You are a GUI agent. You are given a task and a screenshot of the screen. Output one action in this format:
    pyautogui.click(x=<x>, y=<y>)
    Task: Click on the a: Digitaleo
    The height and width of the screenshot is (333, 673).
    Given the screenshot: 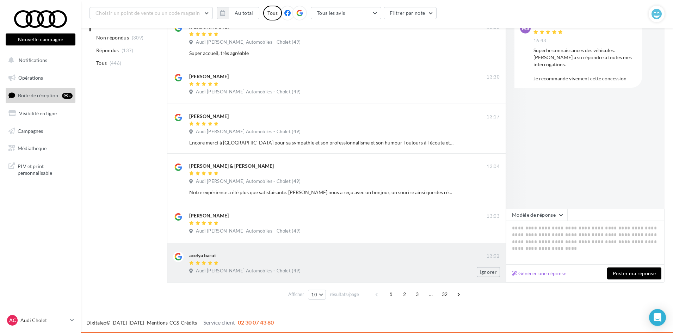 What is the action you would take?
    pyautogui.click(x=96, y=322)
    